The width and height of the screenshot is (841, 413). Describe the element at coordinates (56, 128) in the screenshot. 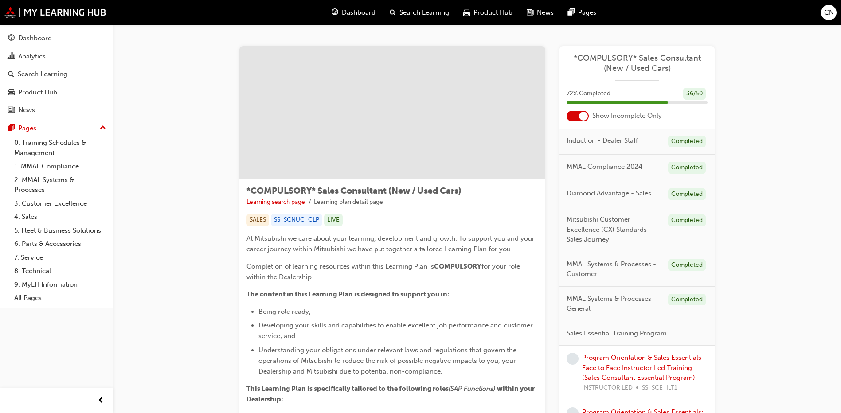

I see `button: Pages` at that location.